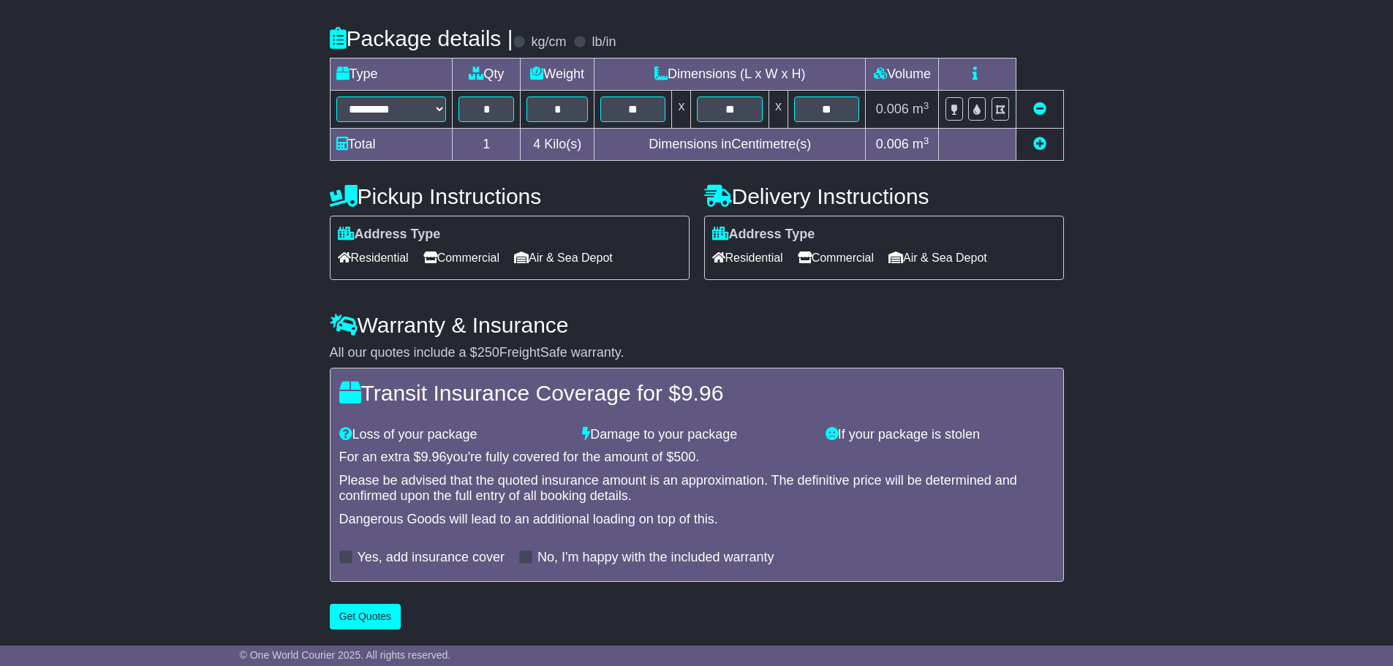 The height and width of the screenshot is (666, 1393). Describe the element at coordinates (940, 435) in the screenshot. I see `div: If your package is stolen` at that location.